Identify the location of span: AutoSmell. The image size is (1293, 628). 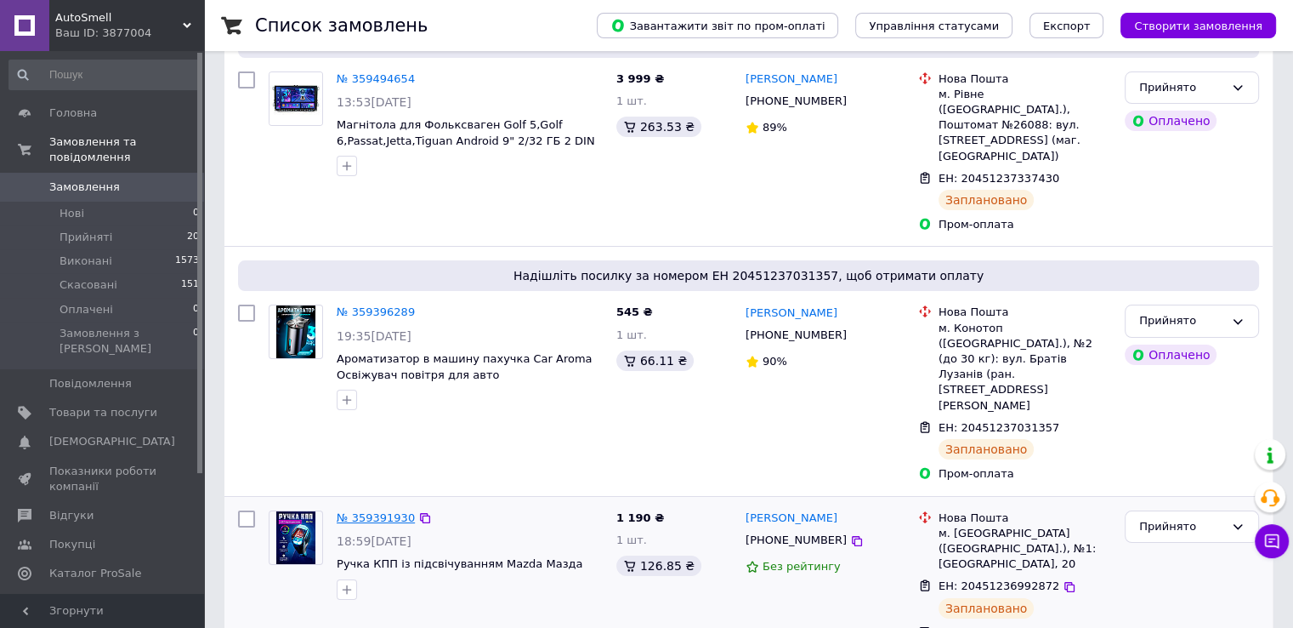
(119, 18).